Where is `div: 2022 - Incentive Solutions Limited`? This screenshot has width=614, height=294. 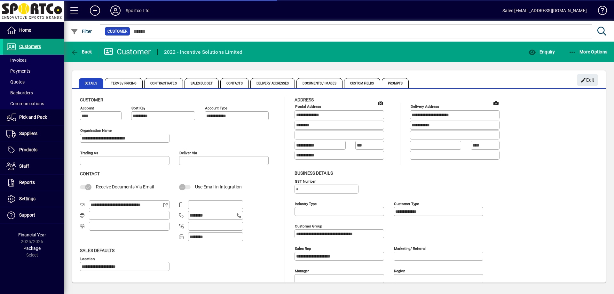
div: 2022 - Incentive Solutions Limited is located at coordinates (203, 52).